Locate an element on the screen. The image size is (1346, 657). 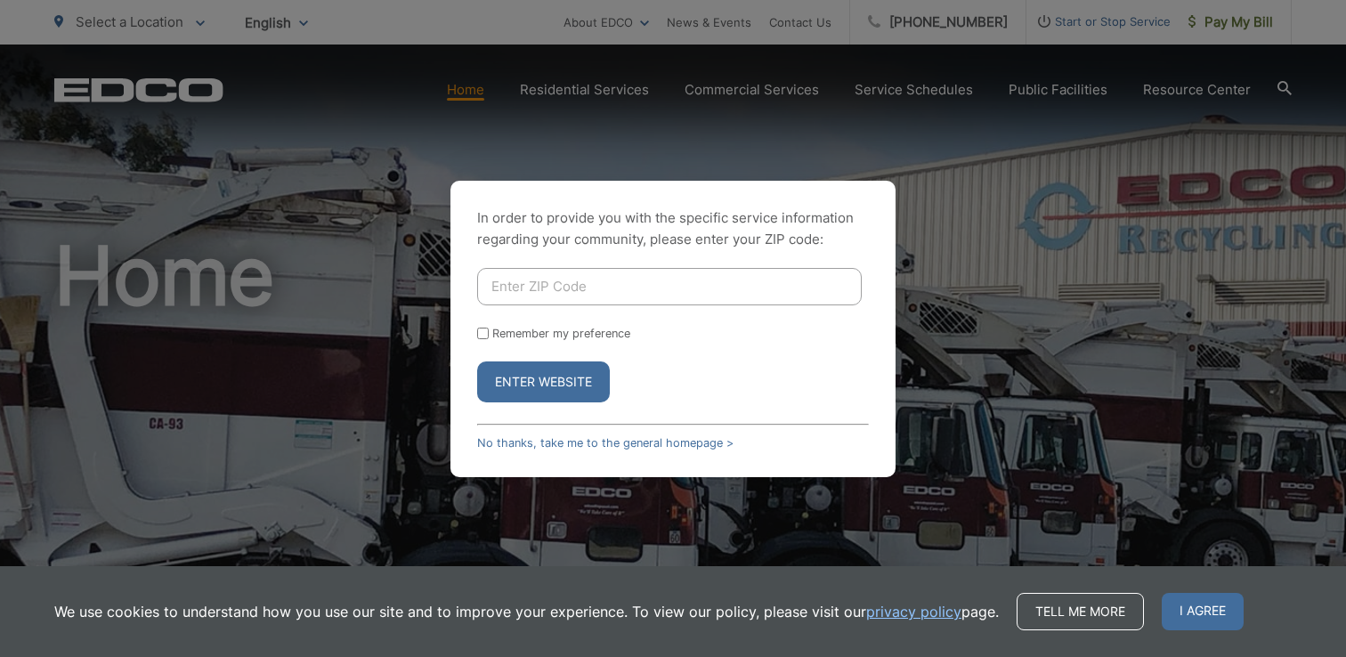
a: privacy policy is located at coordinates (913, 612).